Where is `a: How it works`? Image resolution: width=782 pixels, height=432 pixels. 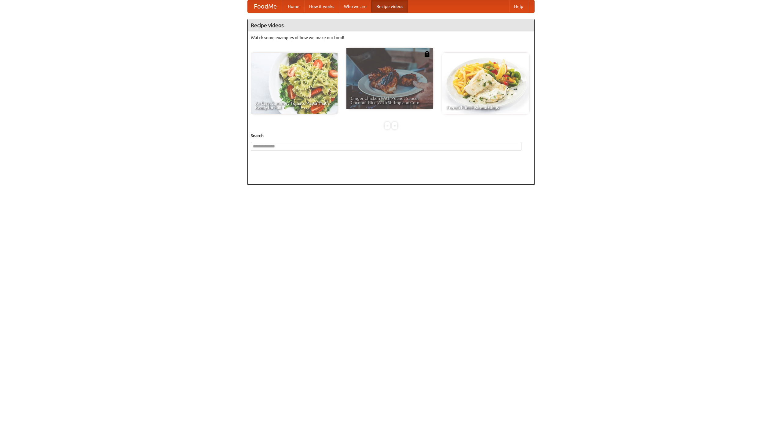
a: How it works is located at coordinates (322, 6).